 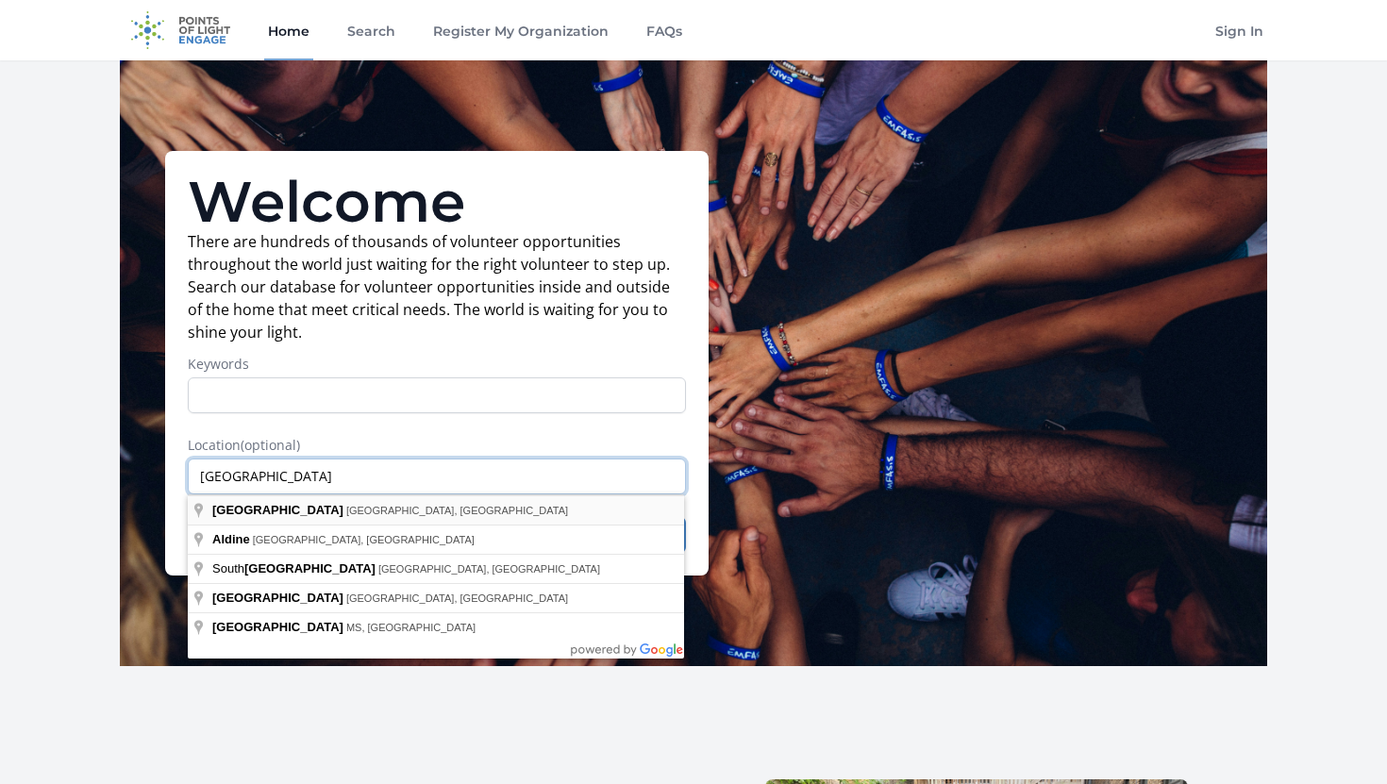 I want to click on span: South, so click(x=295, y=568).